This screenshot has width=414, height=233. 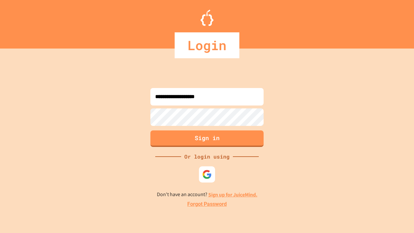 I want to click on img: Logo.svg, so click(x=207, y=18).